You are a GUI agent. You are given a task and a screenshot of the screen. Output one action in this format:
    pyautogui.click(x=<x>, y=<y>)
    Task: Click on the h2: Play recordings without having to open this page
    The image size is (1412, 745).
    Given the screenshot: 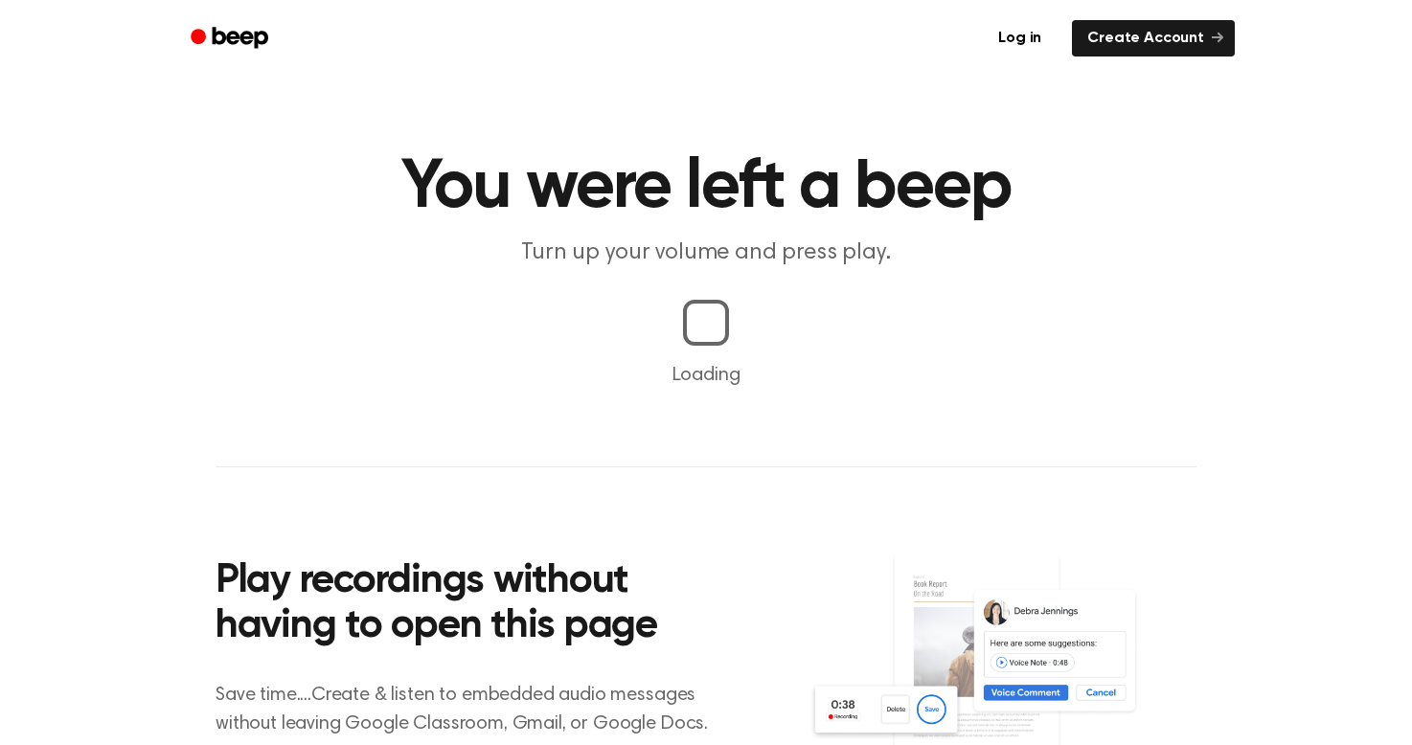 What is the action you would take?
    pyautogui.click(x=473, y=605)
    